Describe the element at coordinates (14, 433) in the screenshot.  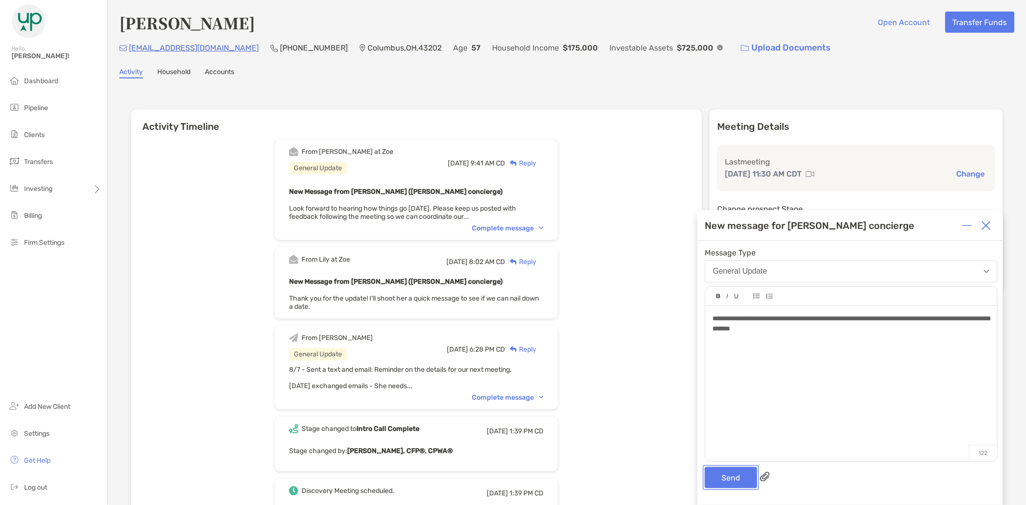
I see `img: settings icon` at that location.